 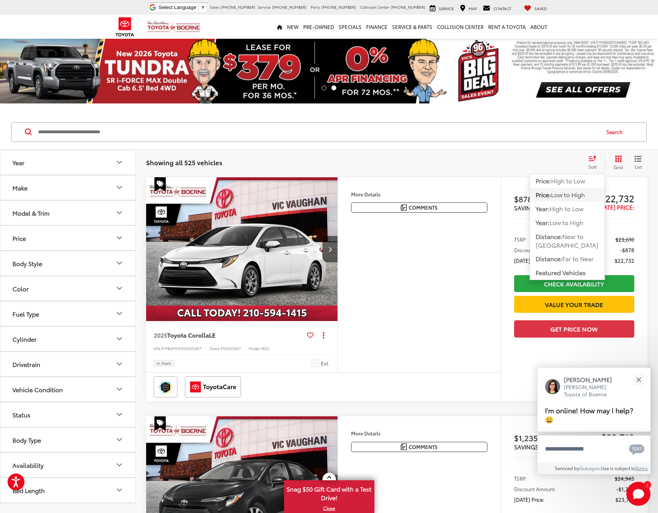 What do you see at coordinates (68, 288) in the screenshot?
I see `button: ColorColor` at bounding box center [68, 288].